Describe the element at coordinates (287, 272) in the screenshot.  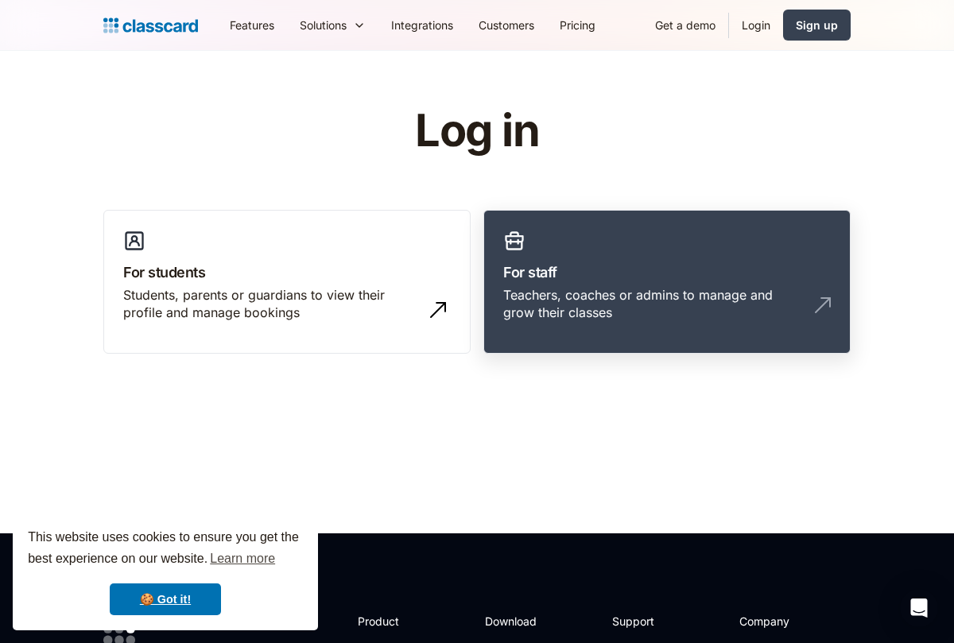
I see `h3: For students` at that location.